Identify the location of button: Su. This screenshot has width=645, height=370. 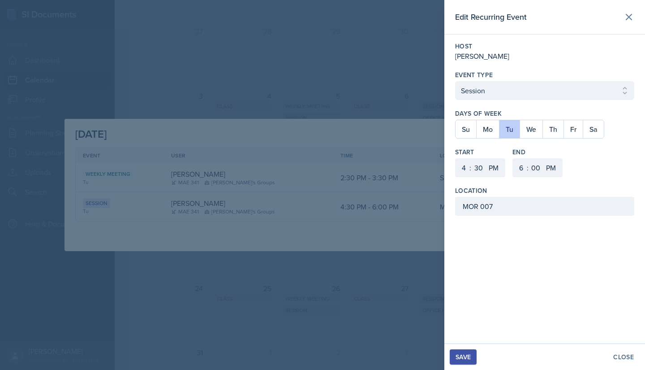
(466, 129).